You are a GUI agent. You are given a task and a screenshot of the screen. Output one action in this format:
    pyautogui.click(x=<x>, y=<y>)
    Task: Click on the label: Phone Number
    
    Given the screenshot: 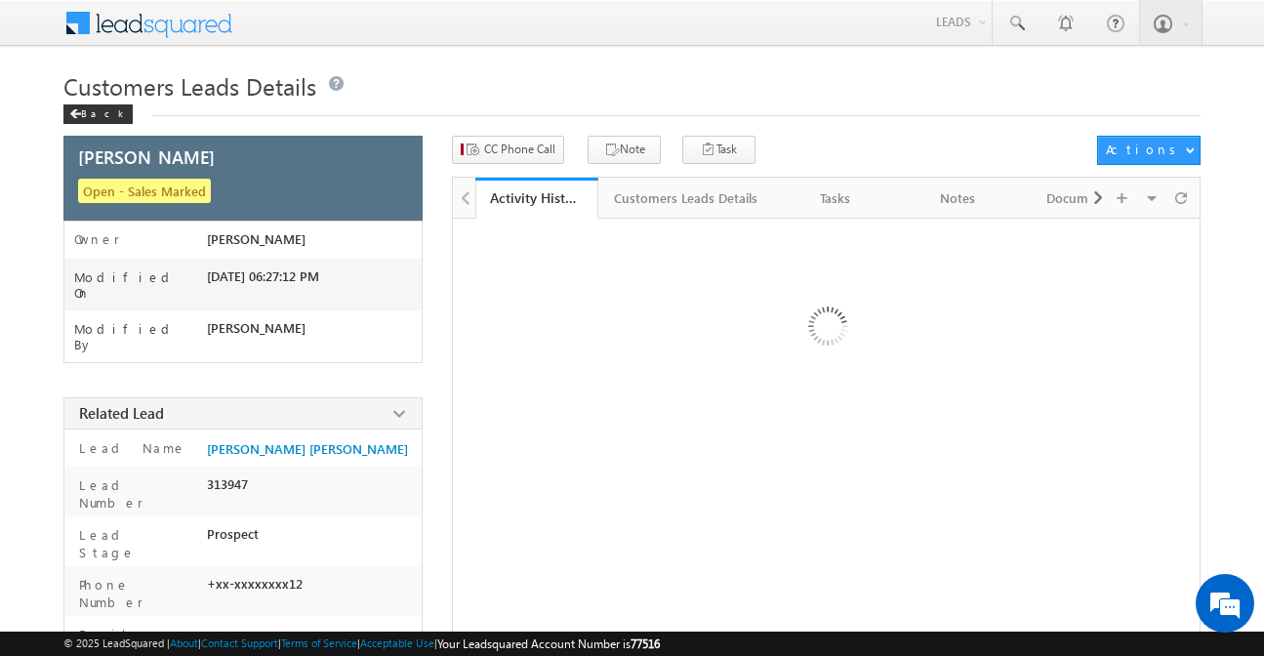 What is the action you would take?
    pyautogui.click(x=137, y=593)
    